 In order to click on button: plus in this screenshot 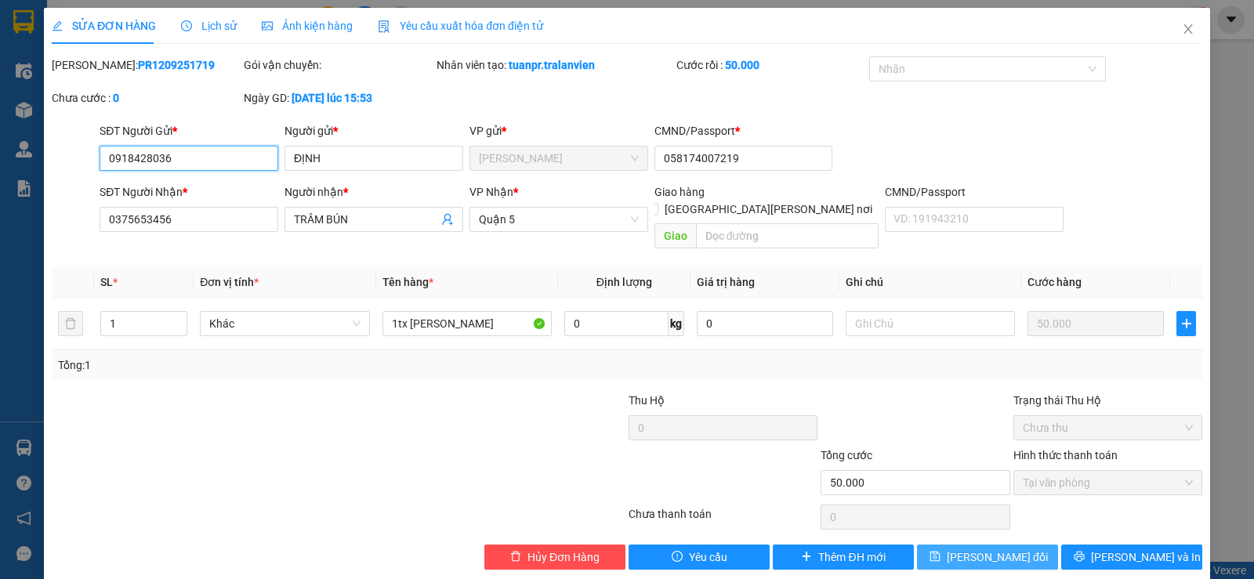, I will do `click(1186, 324)`.